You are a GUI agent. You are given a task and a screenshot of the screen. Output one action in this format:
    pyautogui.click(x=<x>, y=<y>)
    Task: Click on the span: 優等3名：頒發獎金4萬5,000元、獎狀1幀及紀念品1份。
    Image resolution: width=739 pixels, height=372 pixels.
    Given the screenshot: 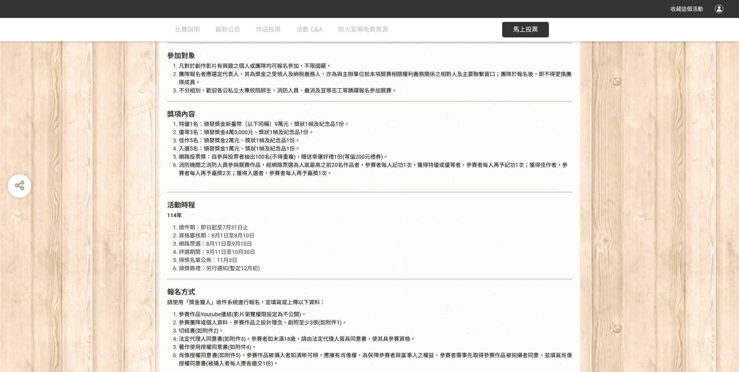 What is the action you would take?
    pyautogui.click(x=246, y=132)
    